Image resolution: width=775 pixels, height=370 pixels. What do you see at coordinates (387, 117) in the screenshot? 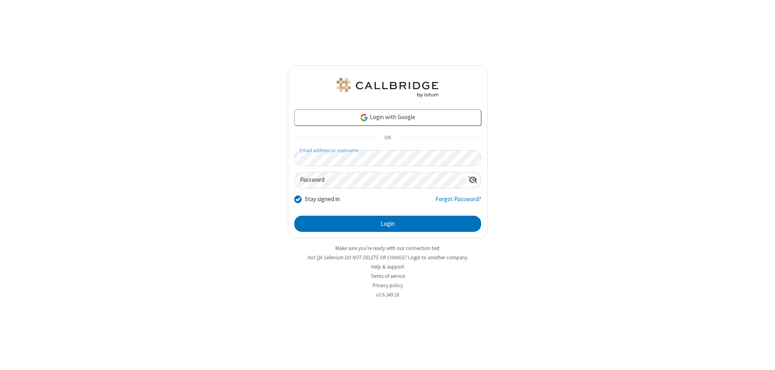
I see `a: Login with Google` at bounding box center [387, 117].